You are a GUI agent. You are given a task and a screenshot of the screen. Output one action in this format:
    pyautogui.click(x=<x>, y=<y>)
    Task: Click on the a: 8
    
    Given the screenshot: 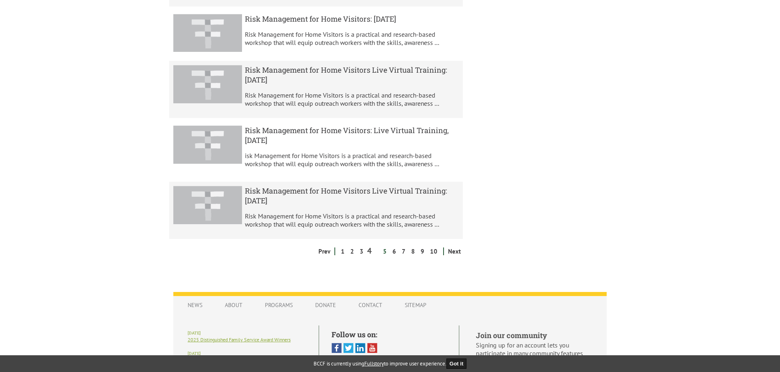 What is the action you would take?
    pyautogui.click(x=413, y=251)
    